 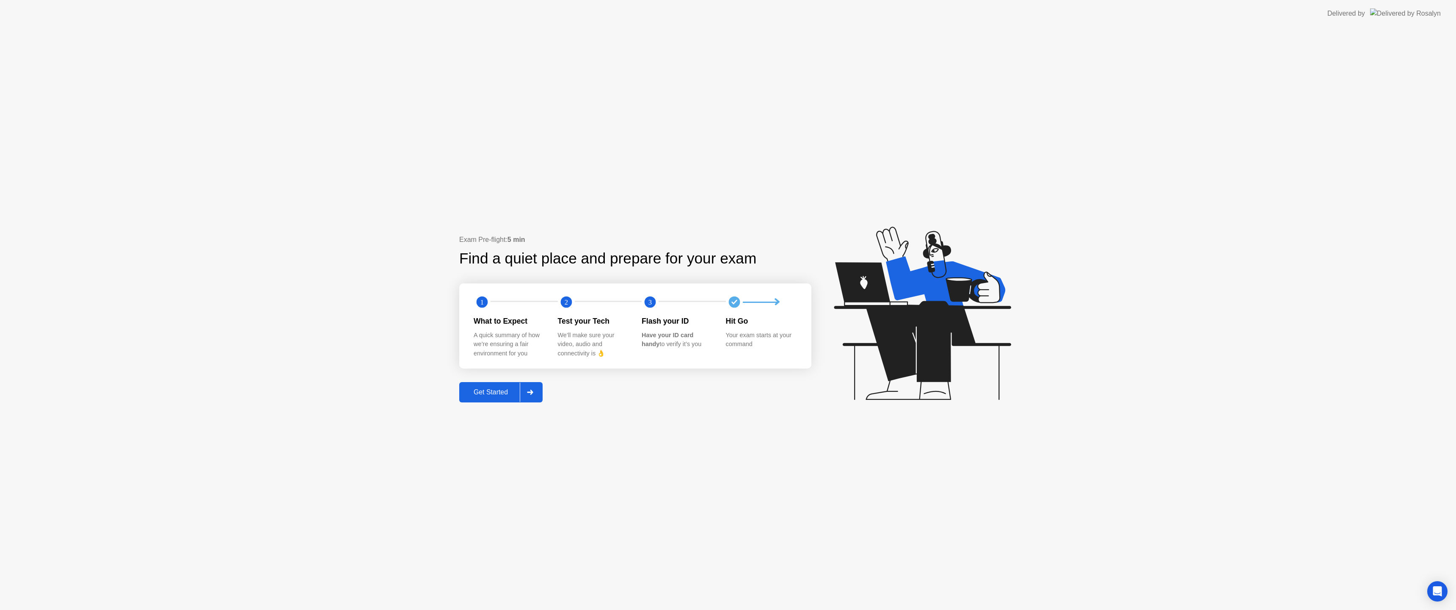 What do you see at coordinates (761, 321) in the screenshot?
I see `div: Hit Go` at bounding box center [761, 321].